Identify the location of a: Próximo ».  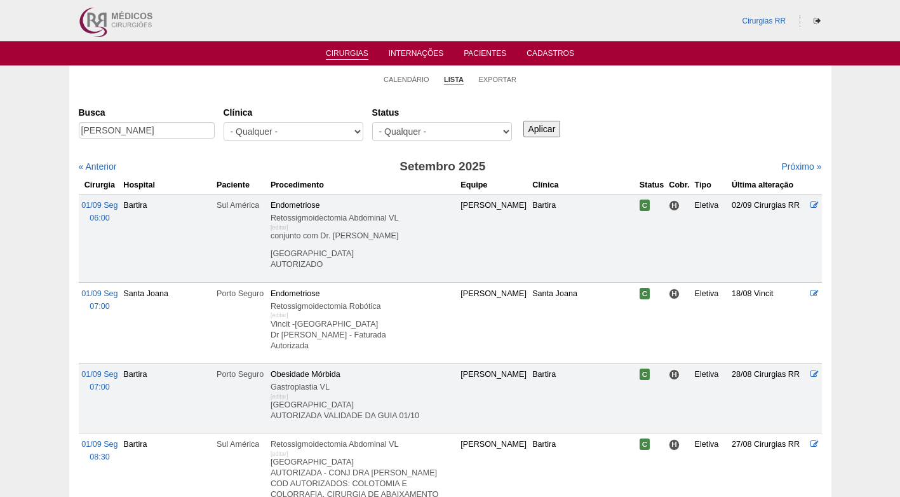
(801, 166).